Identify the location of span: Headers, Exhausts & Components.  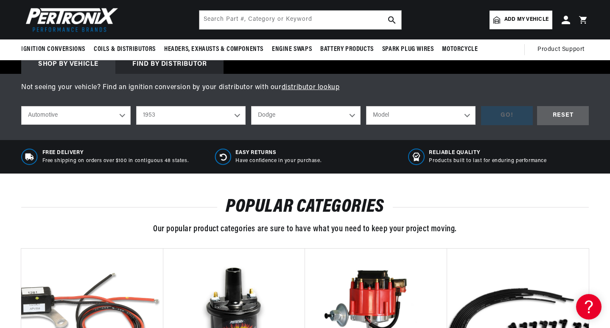
(214, 49).